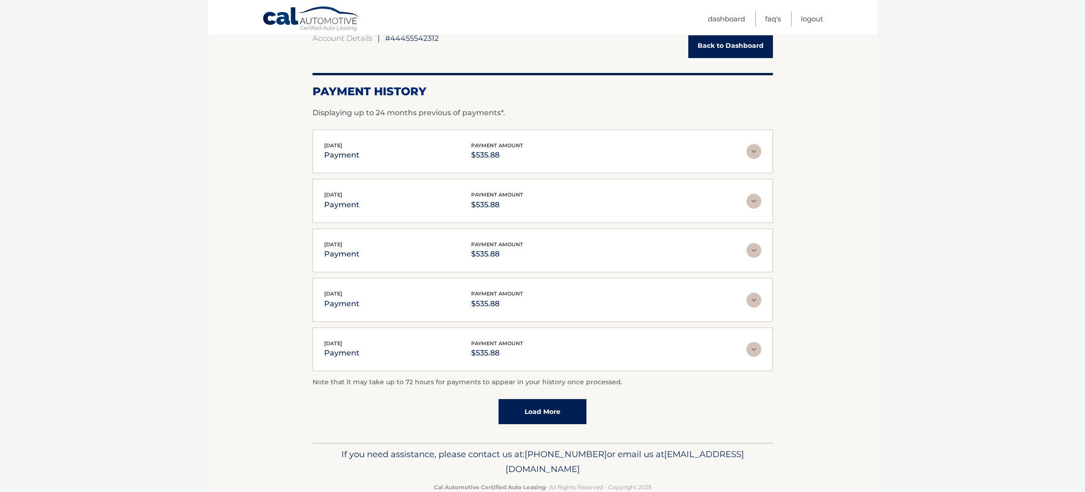 This screenshot has width=1085, height=492. I want to click on a: Back to Dashboard, so click(730, 46).